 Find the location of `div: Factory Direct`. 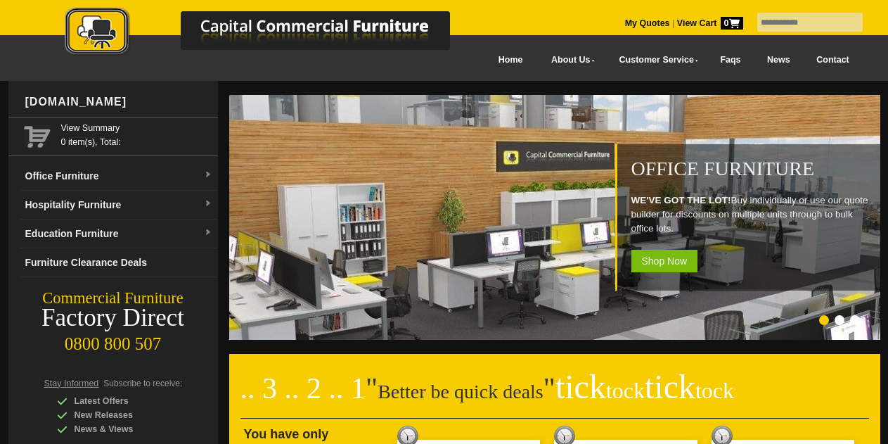

div: Factory Direct is located at coordinates (113, 318).